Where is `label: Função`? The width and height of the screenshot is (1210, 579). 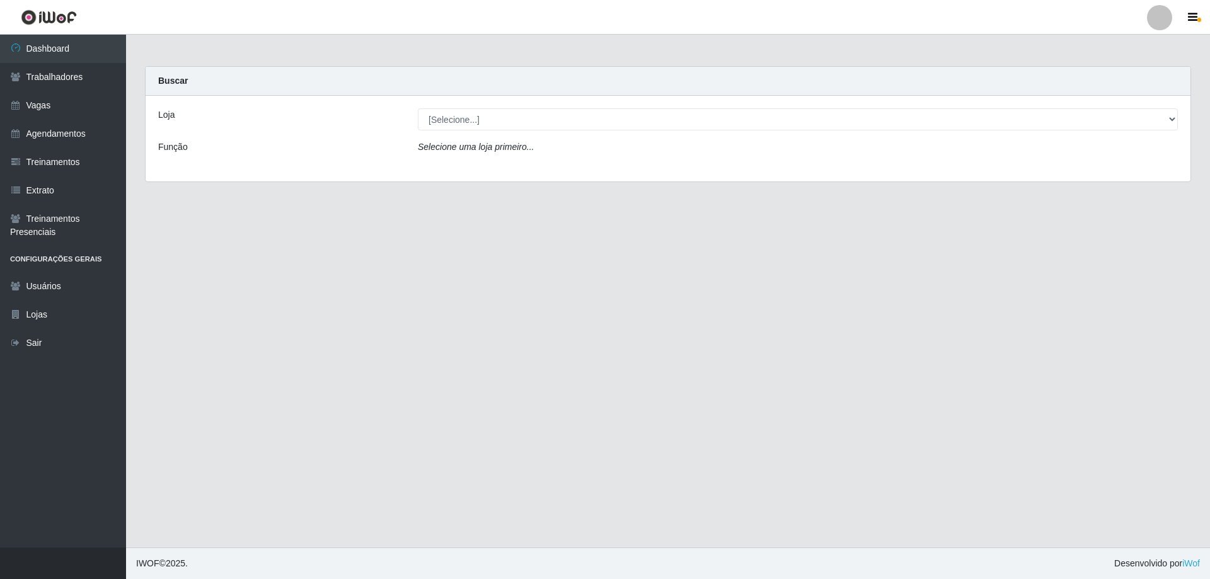 label: Função is located at coordinates (173, 147).